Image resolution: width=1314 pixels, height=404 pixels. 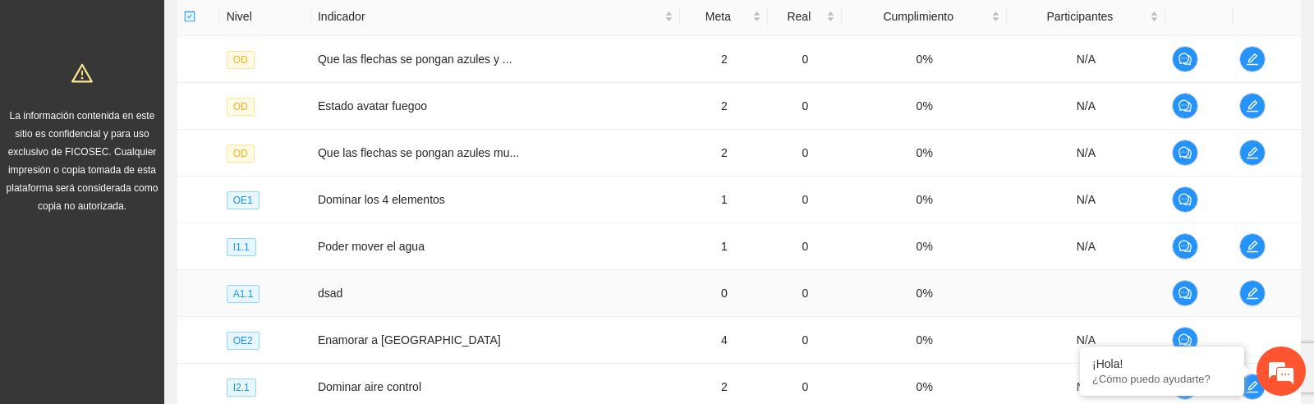 I want to click on td: 4, so click(x=724, y=340).